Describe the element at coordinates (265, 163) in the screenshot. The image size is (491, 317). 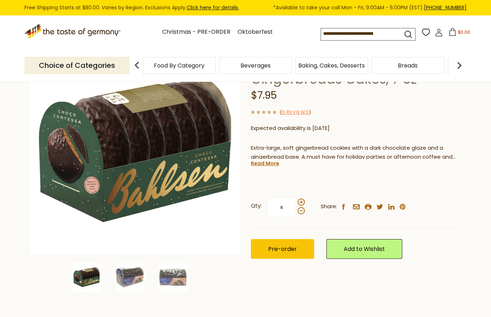
I see `a: Read More` at that location.